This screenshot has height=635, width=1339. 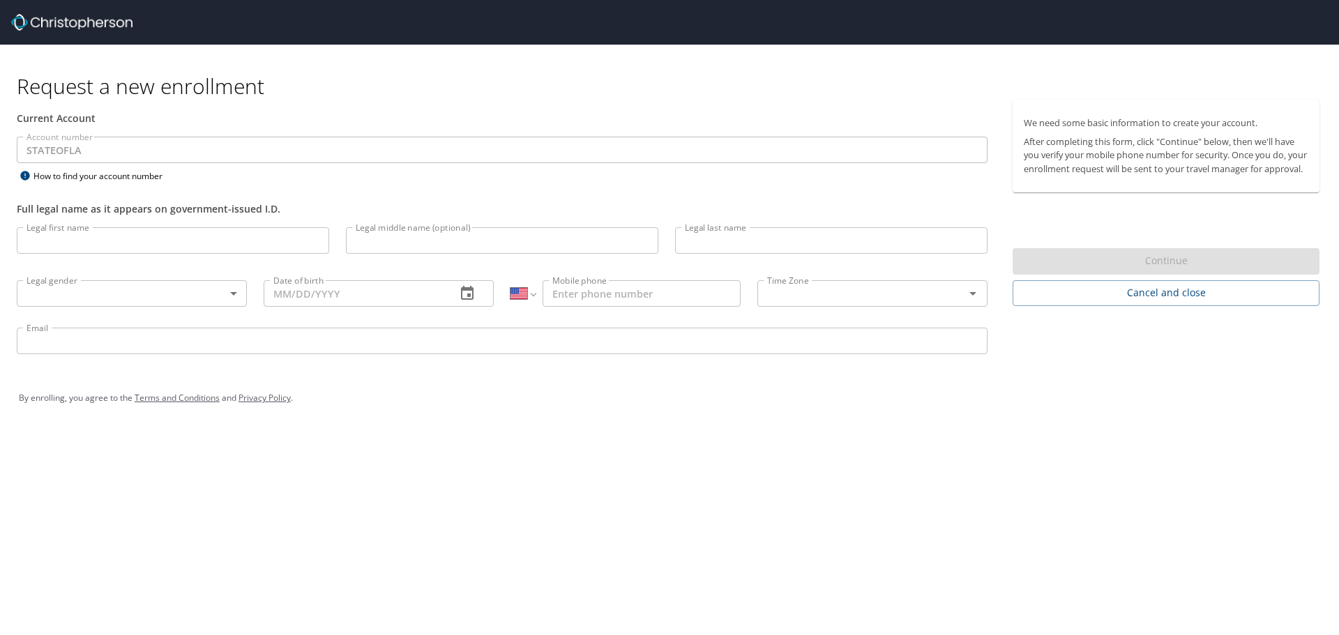 I want to click on div: By enrolling, you agree to the and ., so click(x=669, y=398).